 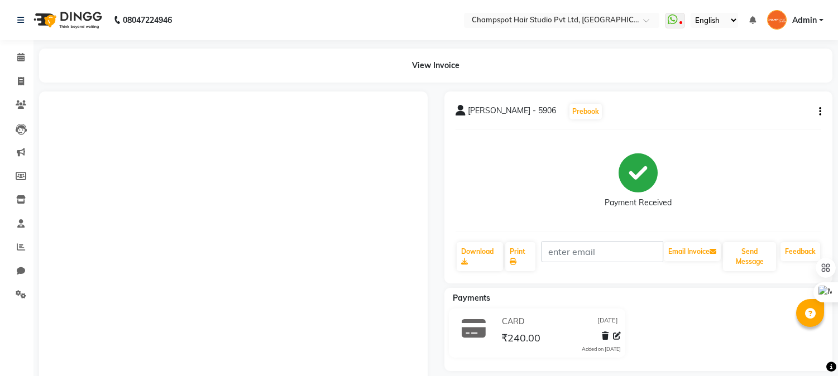 What do you see at coordinates (777, 20) in the screenshot?
I see `img: Admin` at bounding box center [777, 20].